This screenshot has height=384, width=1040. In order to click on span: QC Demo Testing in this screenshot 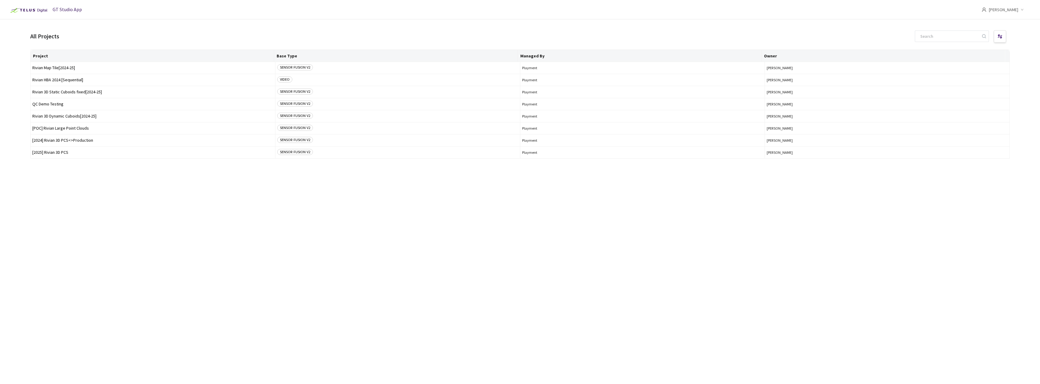, I will do `click(153, 104)`.